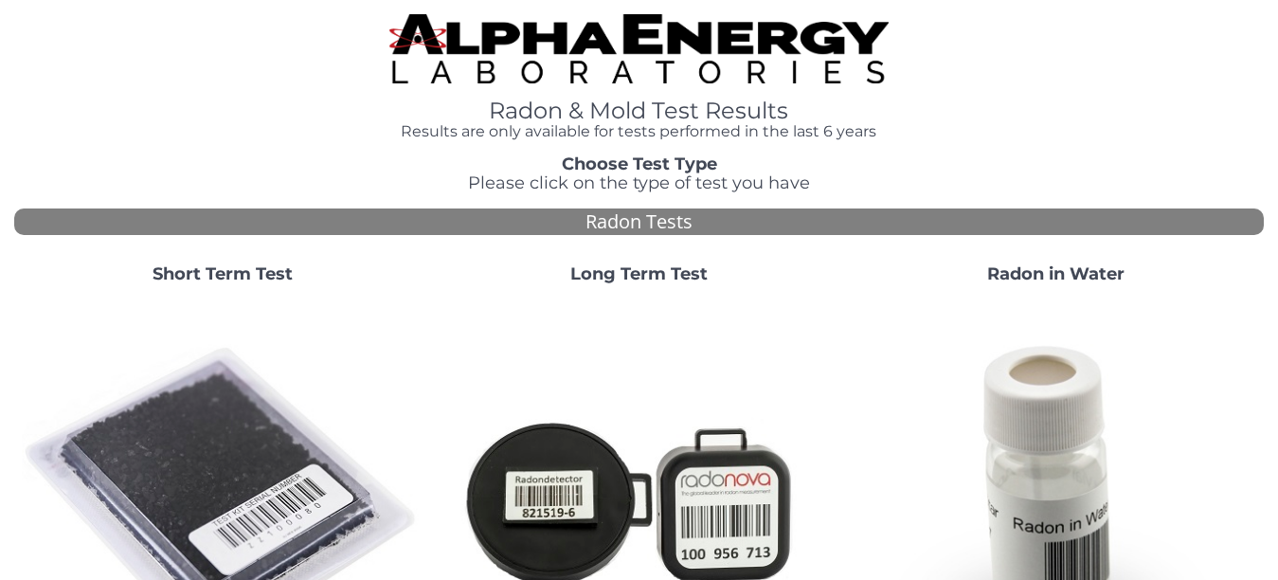 The image size is (1278, 580). Describe the element at coordinates (639, 274) in the screenshot. I see `strong: Long Term Test` at that location.